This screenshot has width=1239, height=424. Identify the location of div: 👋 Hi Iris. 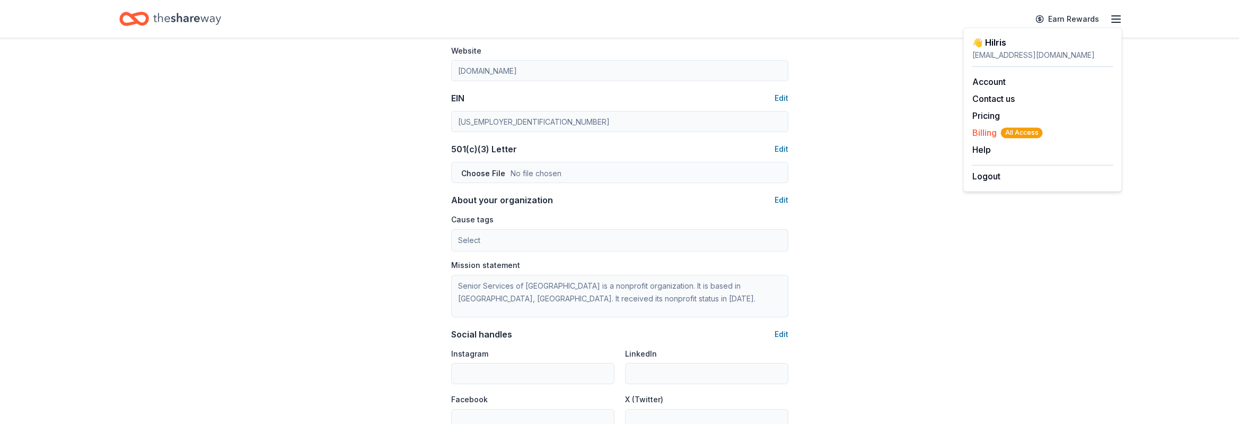
(1043, 42).